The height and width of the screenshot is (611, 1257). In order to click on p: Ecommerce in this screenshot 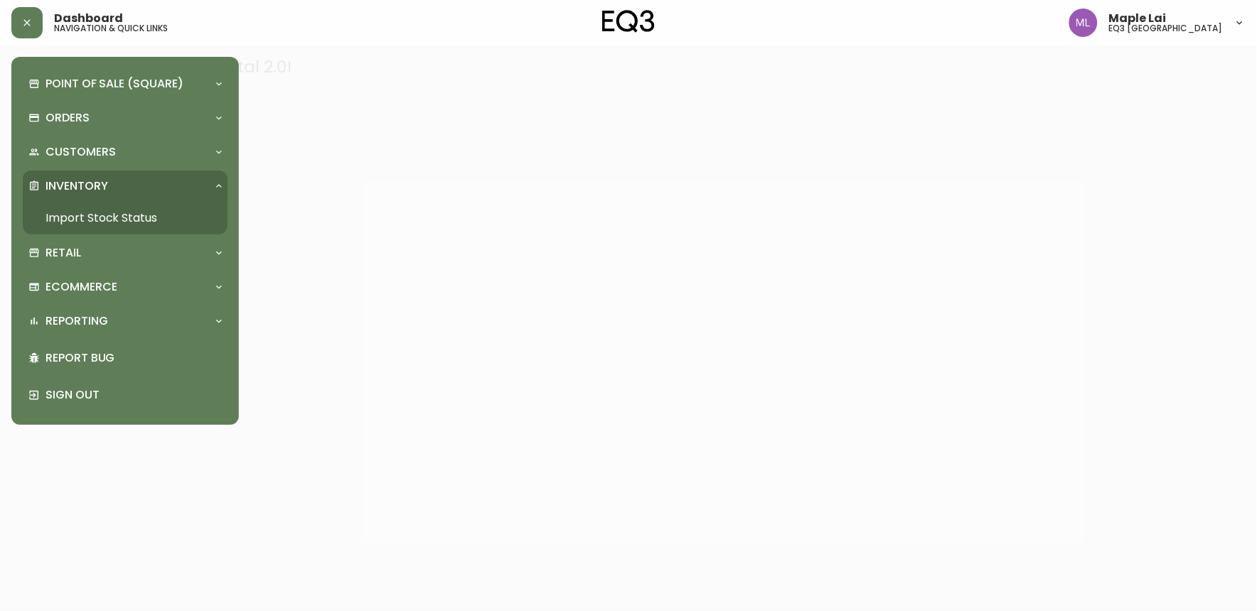, I will do `click(81, 287)`.